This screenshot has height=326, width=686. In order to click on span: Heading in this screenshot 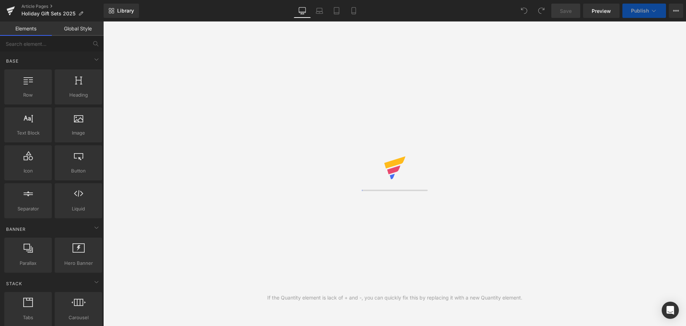, I will do `click(78, 95)`.